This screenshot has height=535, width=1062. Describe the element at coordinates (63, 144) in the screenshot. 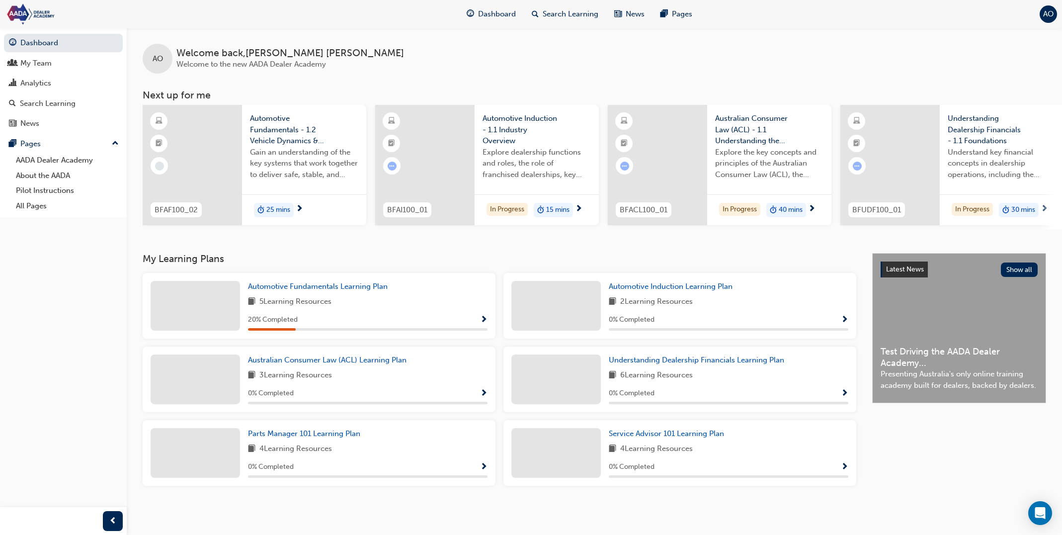

I see `button: Pages` at that location.